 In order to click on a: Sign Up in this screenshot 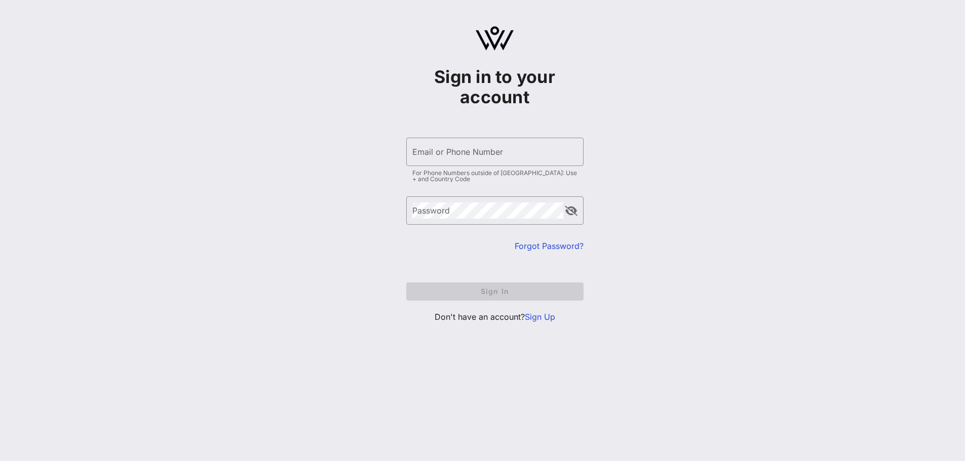, I will do `click(540, 317)`.